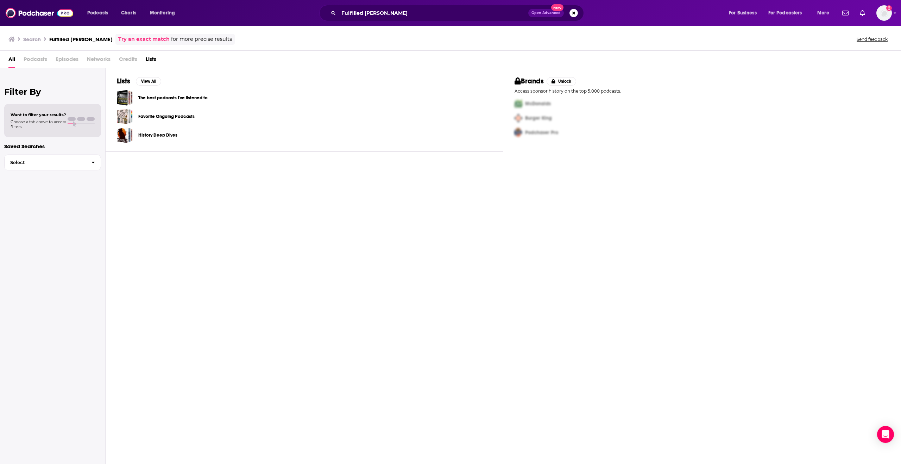  I want to click on input: Search podcasts, credits, & more..., so click(433, 13).